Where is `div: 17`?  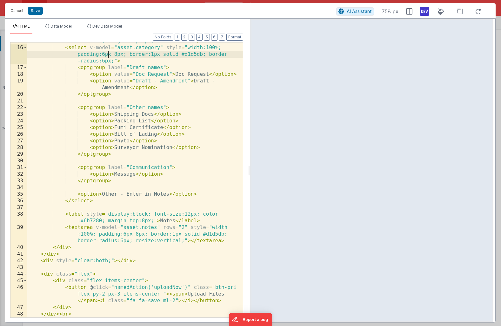 div: 17 is located at coordinates (19, 68).